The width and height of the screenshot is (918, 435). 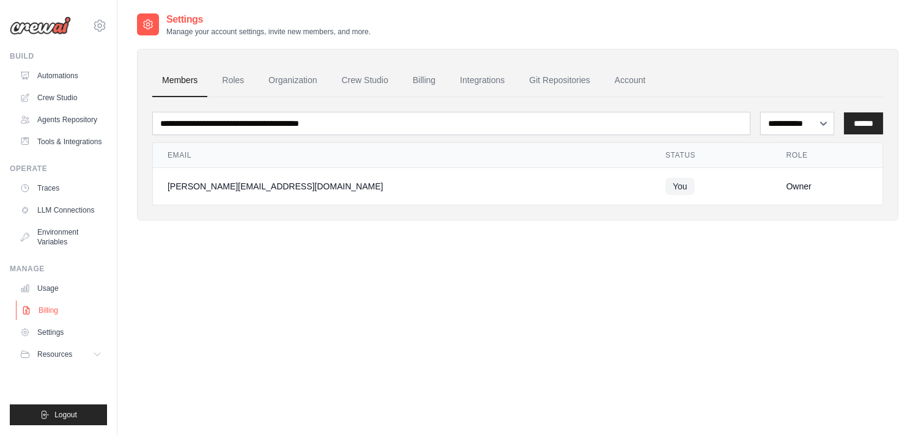 I want to click on div: Owner, so click(x=827, y=186).